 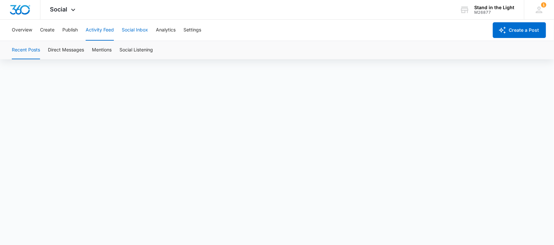 What do you see at coordinates (495, 8) in the screenshot?
I see `div: account name` at bounding box center [495, 8].